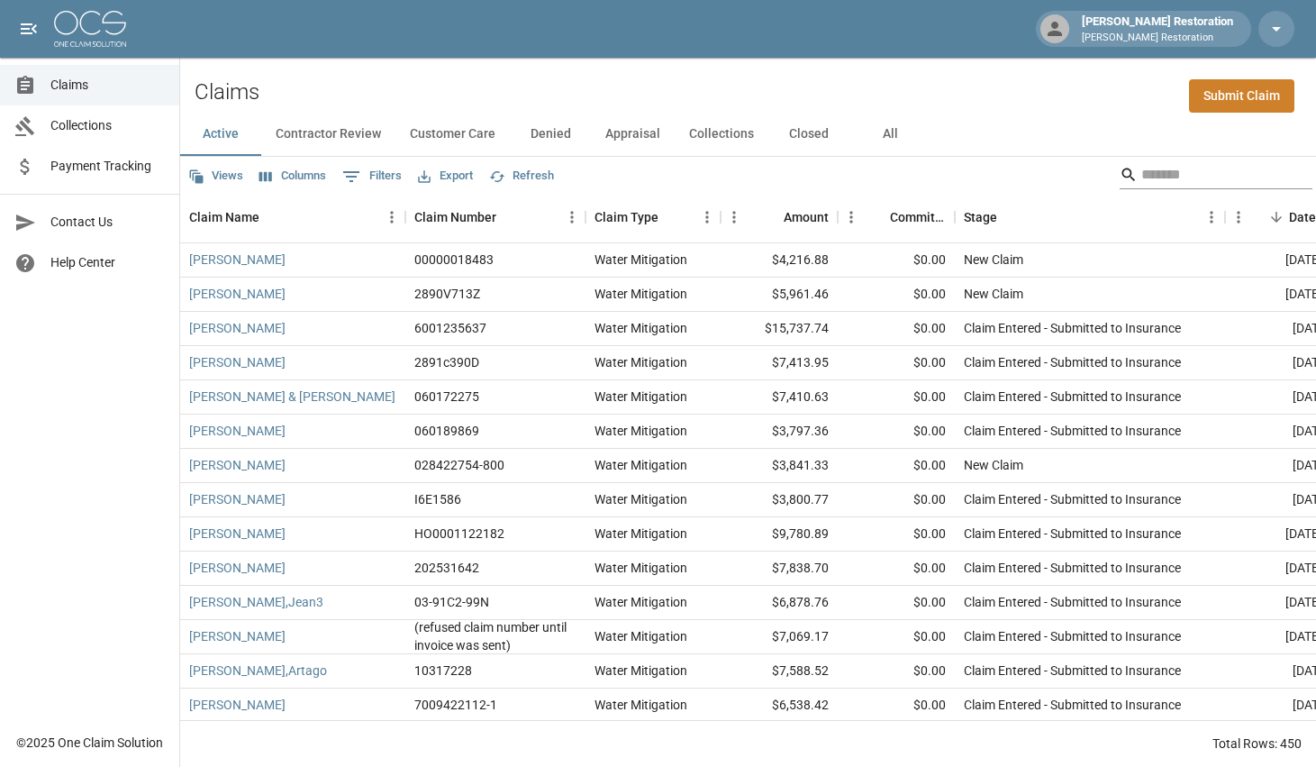 The height and width of the screenshot is (767, 1316). Describe the element at coordinates (779, 534) in the screenshot. I see `div: $9,780.89` at that location.